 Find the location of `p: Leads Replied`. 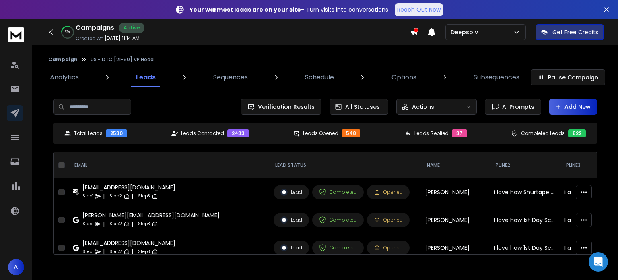

p: Leads Replied is located at coordinates (431, 133).